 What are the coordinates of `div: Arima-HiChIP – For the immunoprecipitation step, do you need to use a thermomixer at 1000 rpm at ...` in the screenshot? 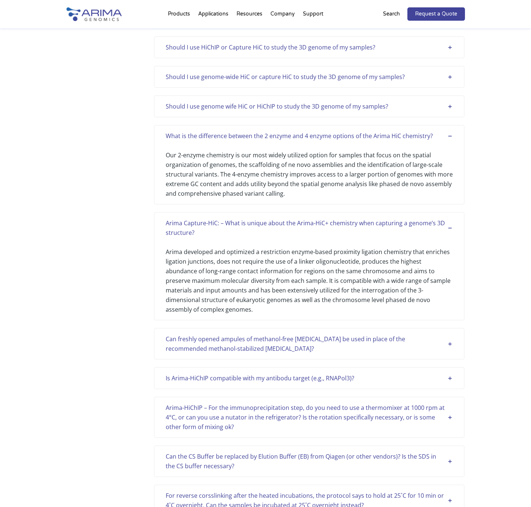 It's located at (309, 417).